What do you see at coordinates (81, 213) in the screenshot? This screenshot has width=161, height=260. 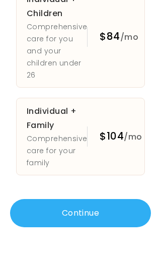 I see `button: Continue` at bounding box center [81, 213].